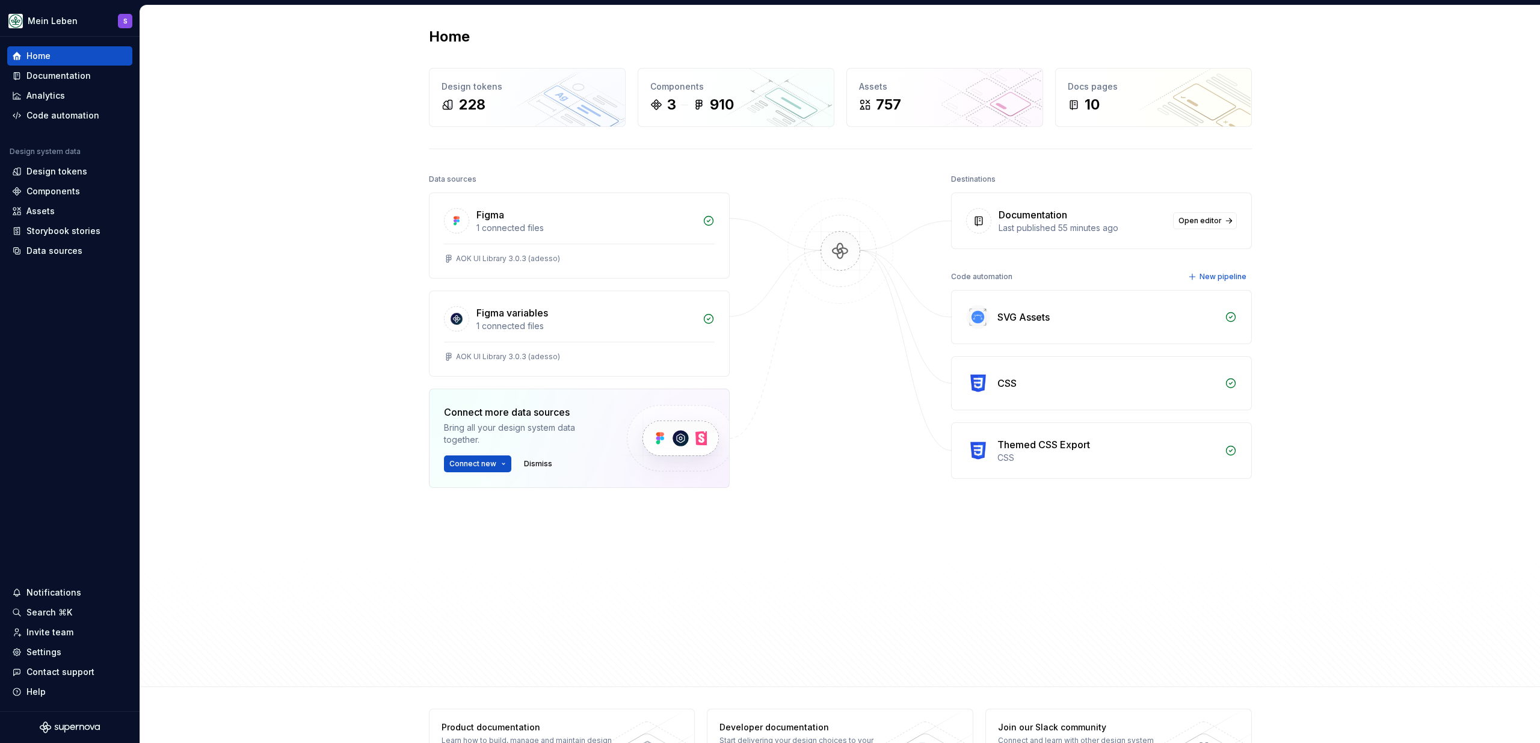 Image resolution: width=1540 pixels, height=743 pixels. I want to click on a: Design tokens, so click(70, 171).